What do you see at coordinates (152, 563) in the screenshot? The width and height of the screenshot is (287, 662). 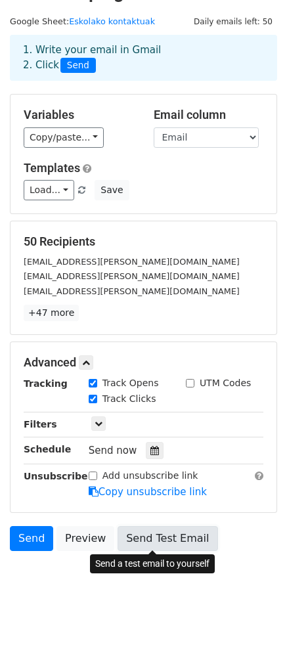 I see `div: Send a test email to yourself` at bounding box center [152, 563].